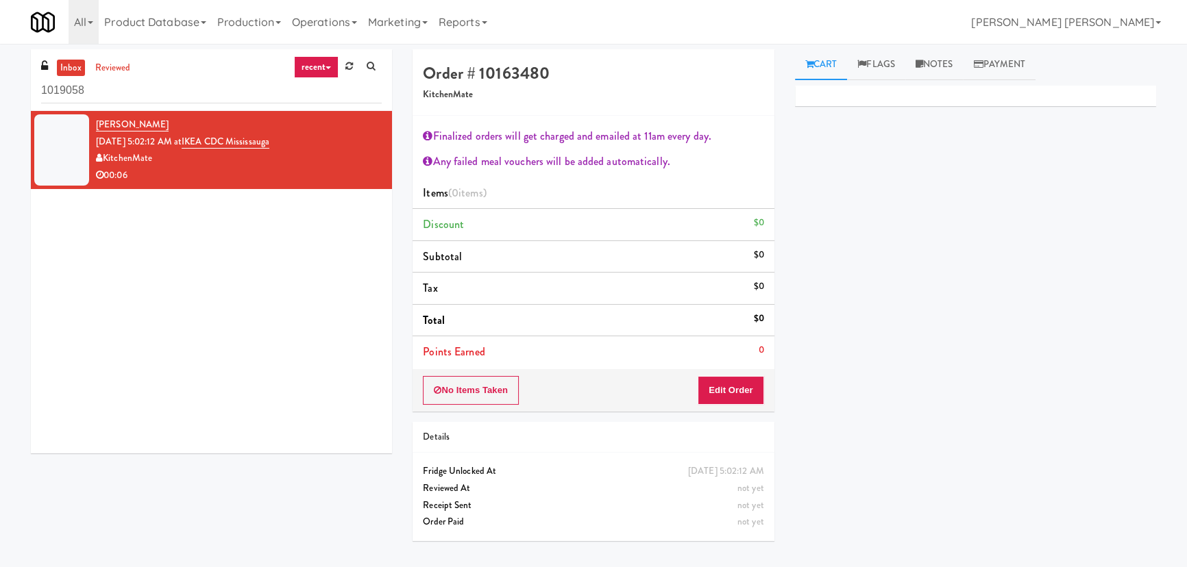 This screenshot has width=1187, height=567. Describe the element at coordinates (934, 64) in the screenshot. I see `a: Notes` at that location.